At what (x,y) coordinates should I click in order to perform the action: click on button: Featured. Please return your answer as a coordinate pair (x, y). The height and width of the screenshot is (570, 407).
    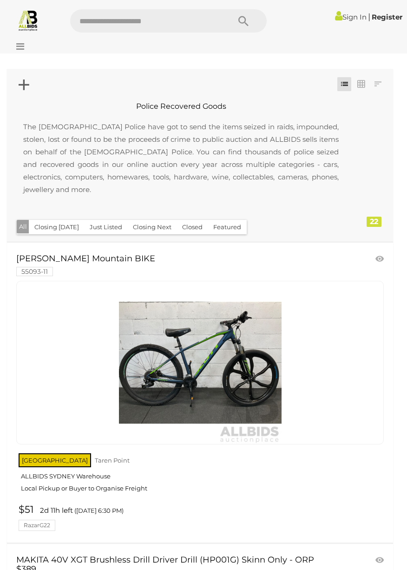
    Looking at the image, I should click on (227, 227).